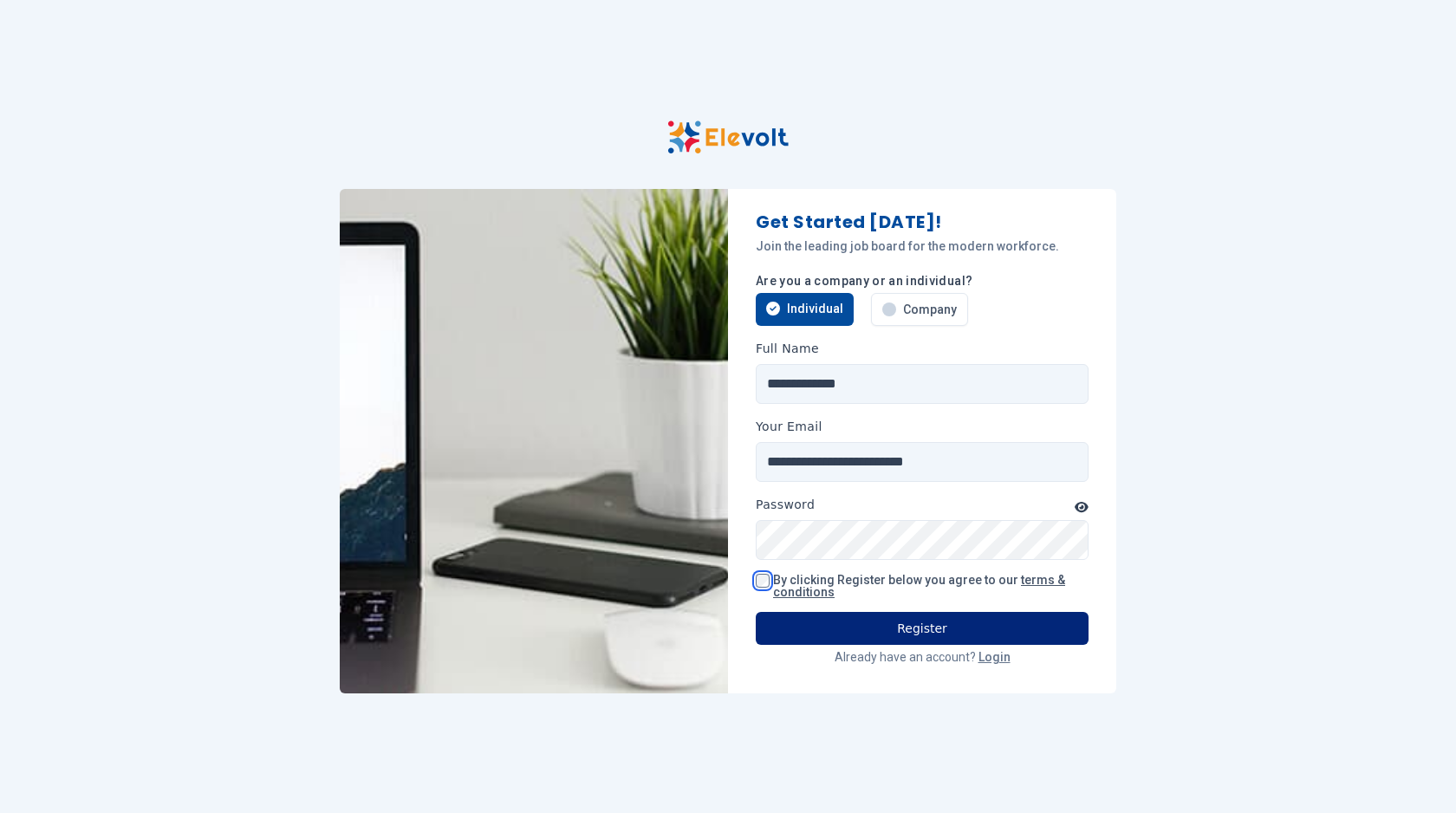 The width and height of the screenshot is (1456, 813). I want to click on p: Join the leading job board for the modern workforce., so click(922, 246).